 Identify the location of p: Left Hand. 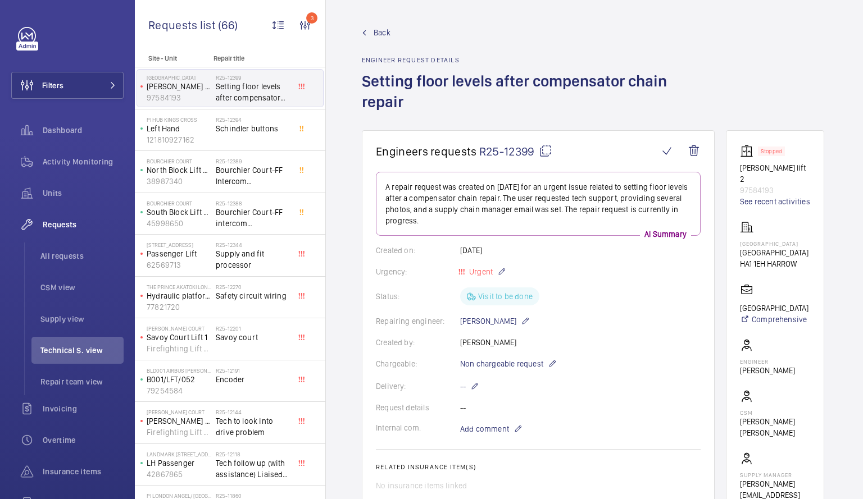
(179, 129).